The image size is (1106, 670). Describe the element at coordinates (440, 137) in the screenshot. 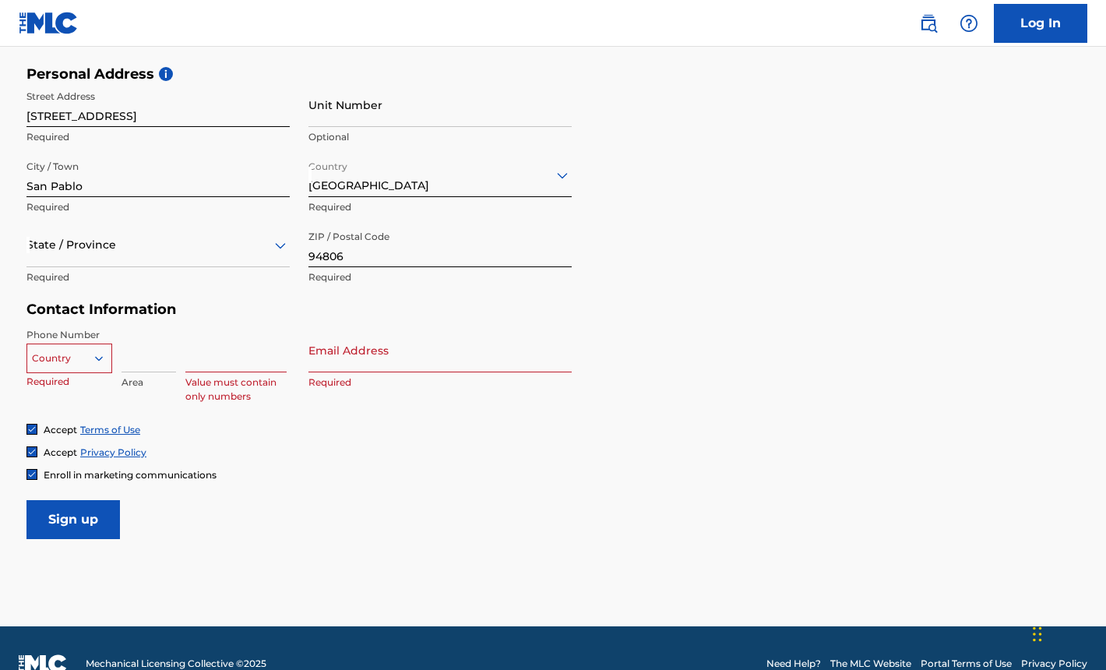

I see `p: Optional` at that location.